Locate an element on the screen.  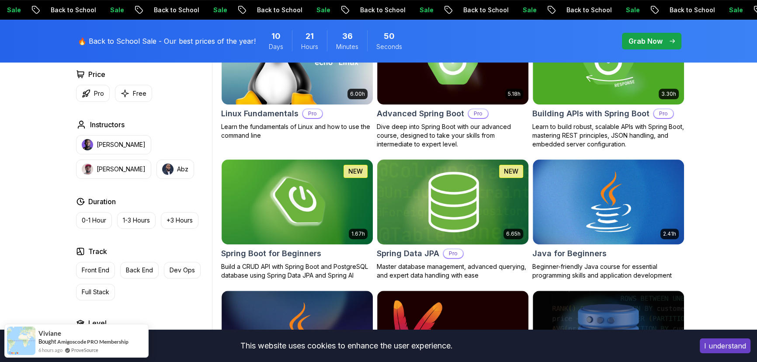
p: 2.41h is located at coordinates (670, 234).